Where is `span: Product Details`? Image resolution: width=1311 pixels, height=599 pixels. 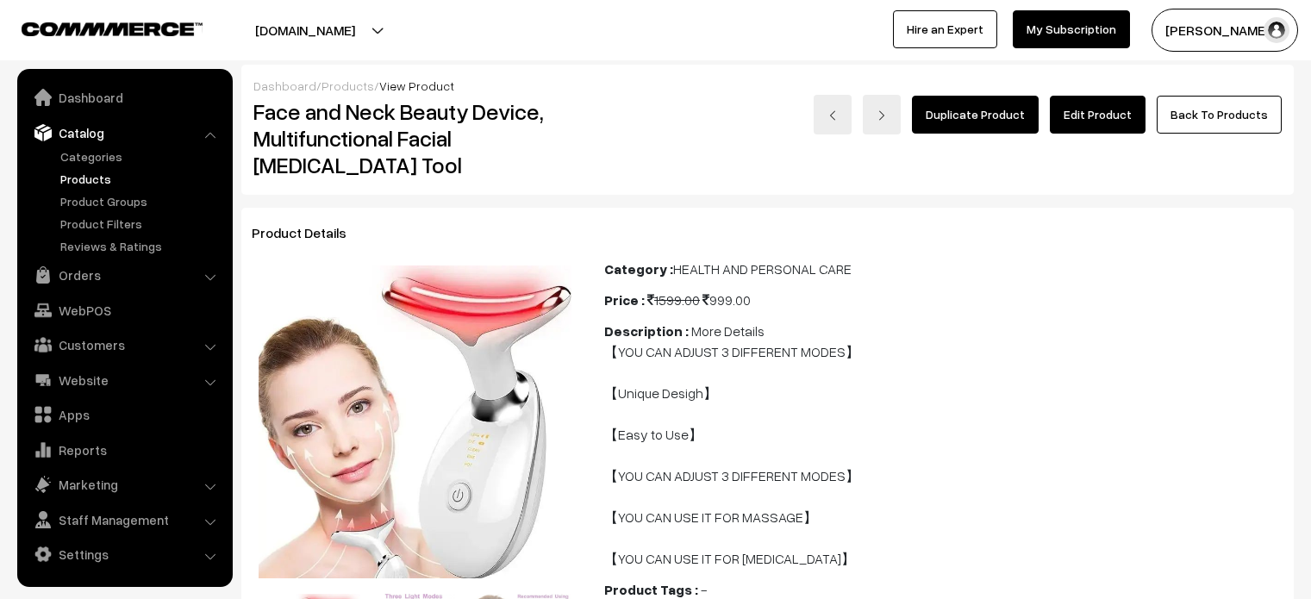
span: Product Details is located at coordinates (310, 233).